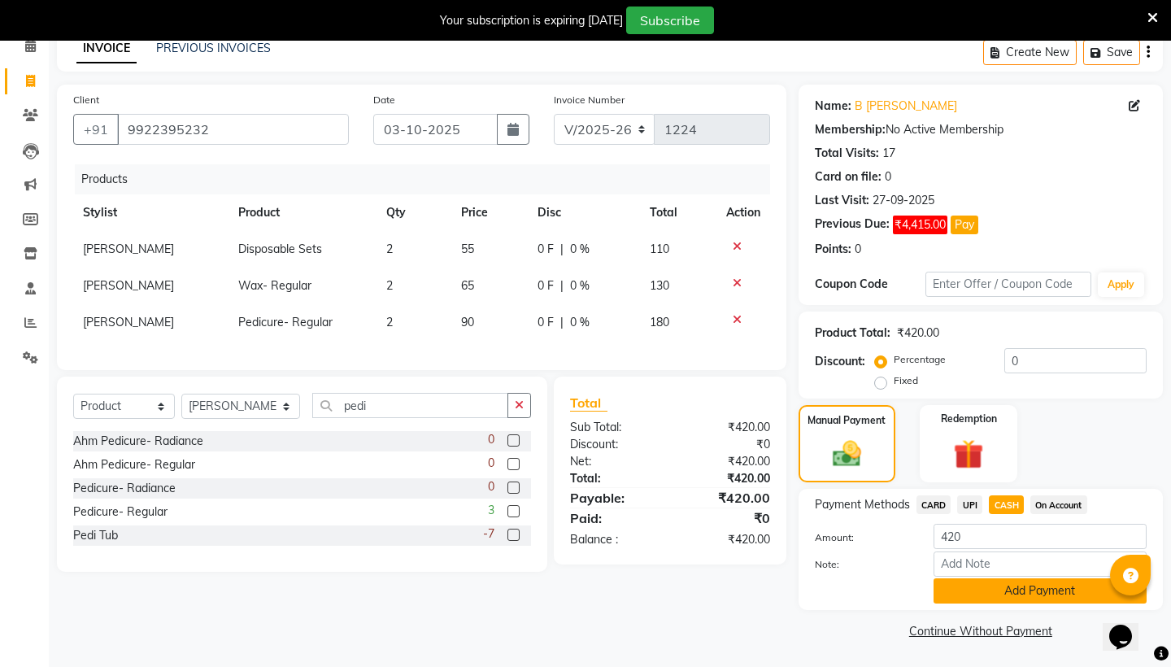 Image resolution: width=1171 pixels, height=667 pixels. What do you see at coordinates (589, 403) in the screenshot?
I see `span: Total` at bounding box center [589, 403].